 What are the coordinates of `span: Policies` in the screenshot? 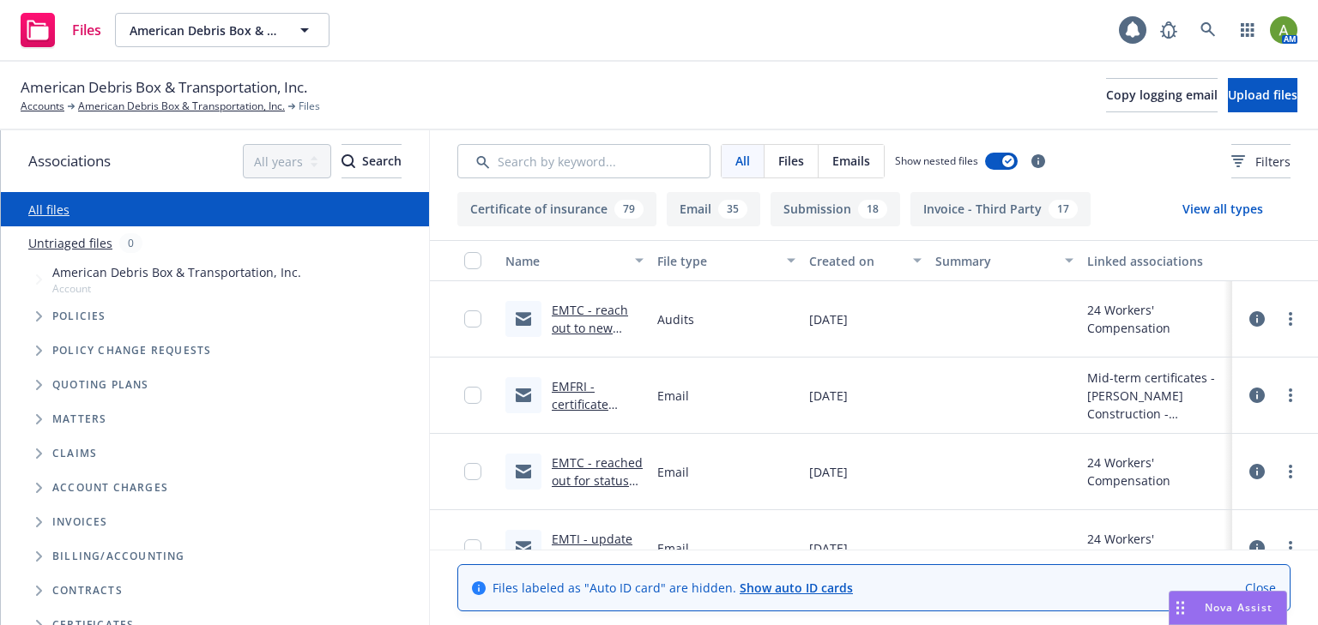 It's located at (79, 317).